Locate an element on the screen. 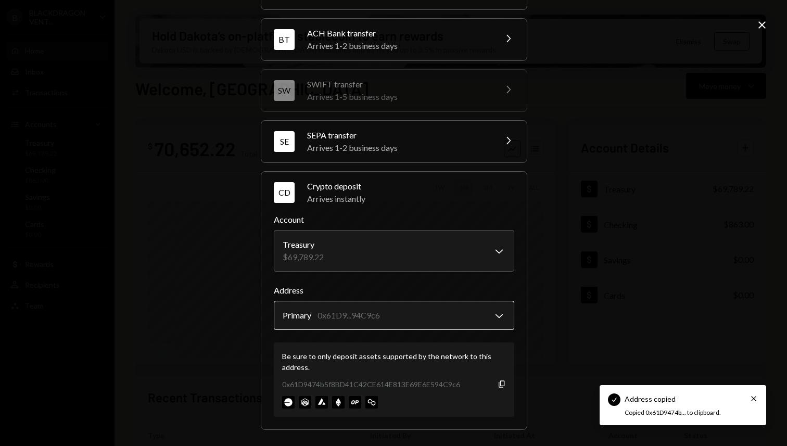 The width and height of the screenshot is (787, 446). div: 0x61D9474b5f8BD41C42CE614E813E69E6E594C9c6 is located at coordinates (371, 384).